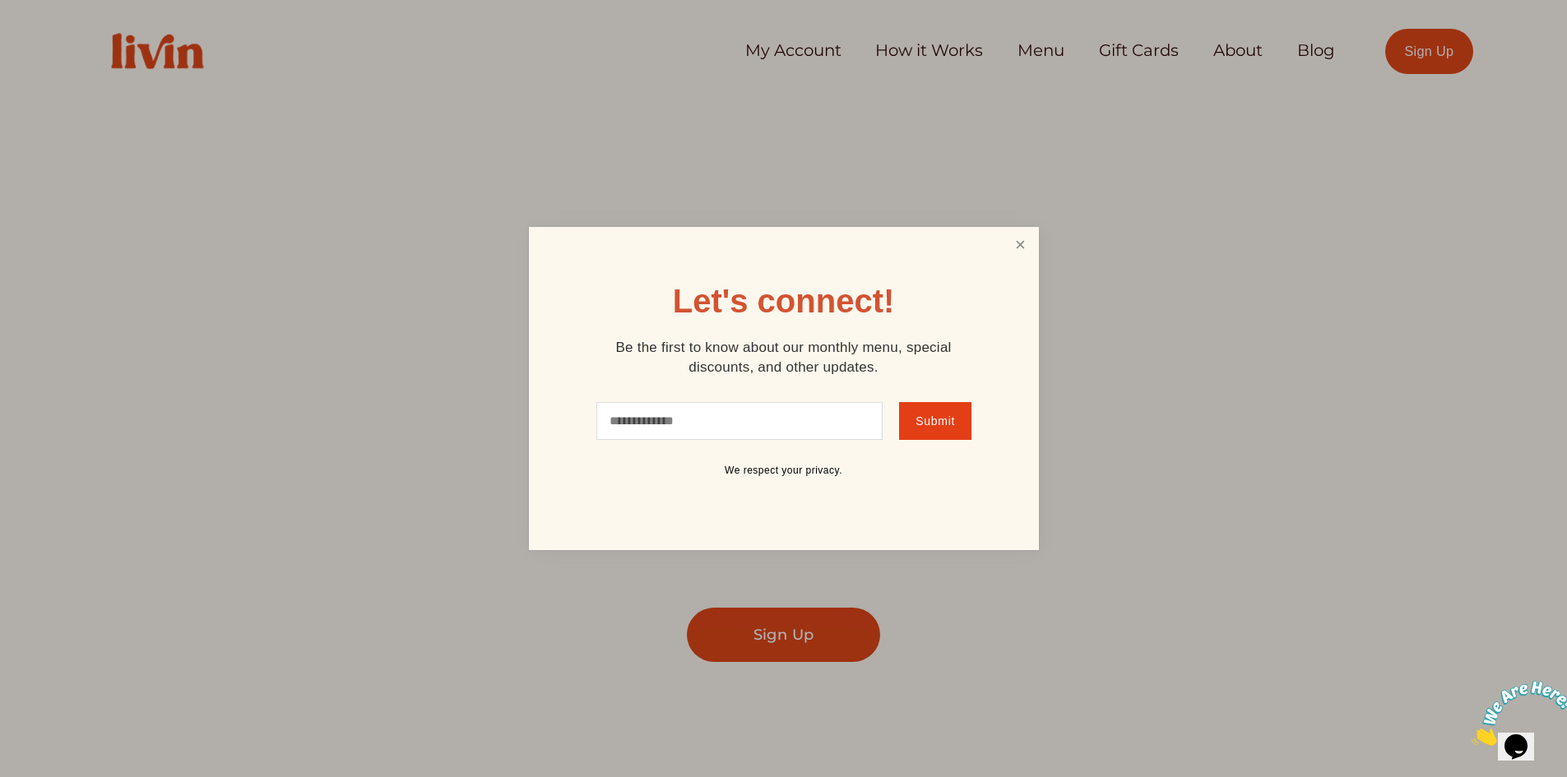  Describe the element at coordinates (784, 471) in the screenshot. I see `p: We respect your privacy.` at that location.